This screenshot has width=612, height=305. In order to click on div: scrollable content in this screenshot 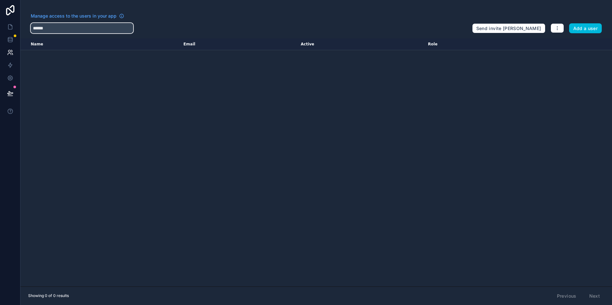, I will do `click(316, 163)`.